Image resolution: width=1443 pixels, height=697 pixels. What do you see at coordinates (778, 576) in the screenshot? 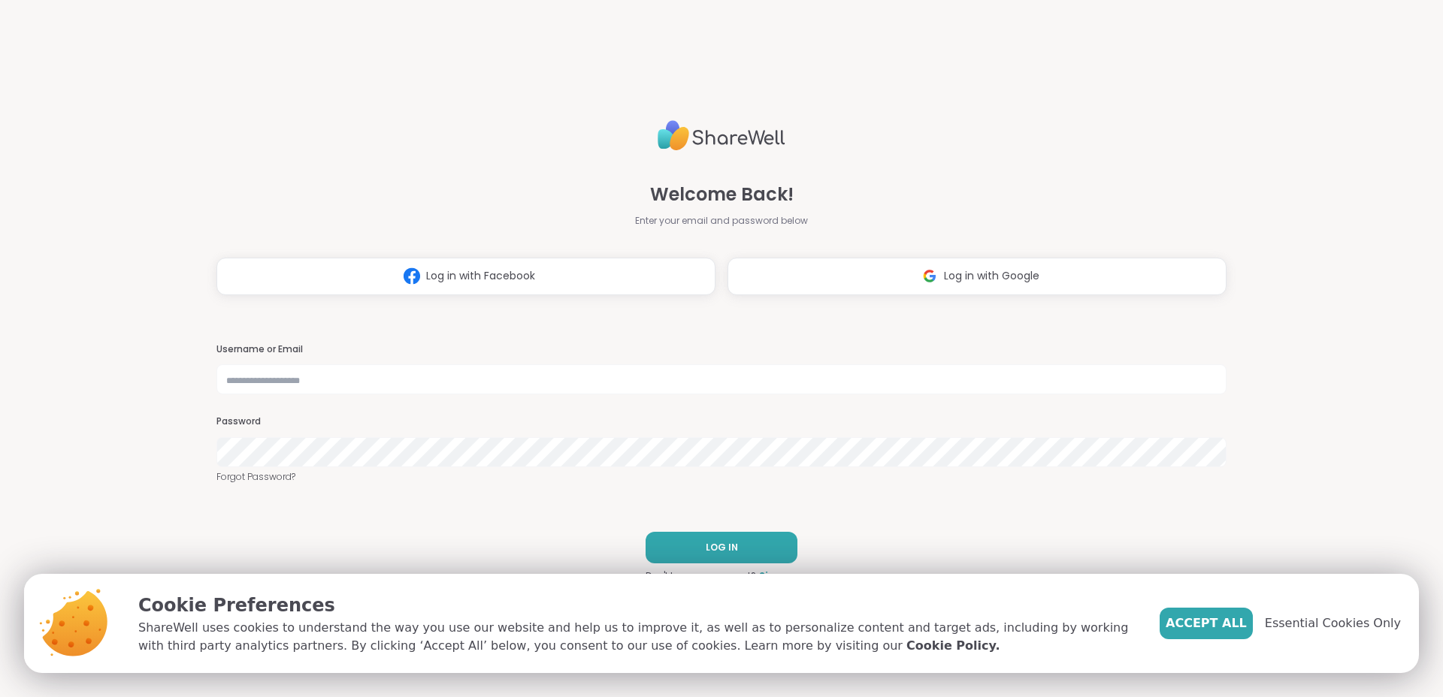
I see `a: Sign up` at bounding box center [778, 576].